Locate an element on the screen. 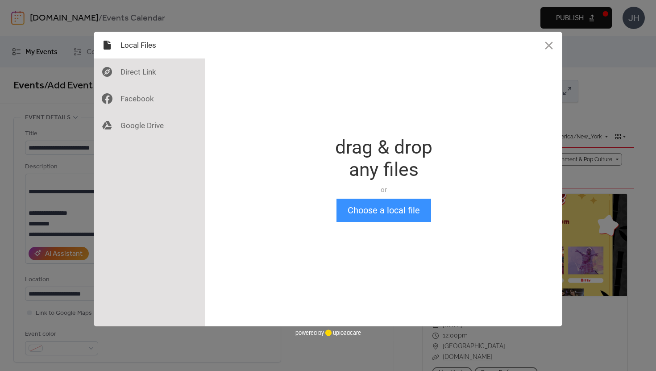 This screenshot has width=656, height=371. div: Google Drive is located at coordinates (150, 125).